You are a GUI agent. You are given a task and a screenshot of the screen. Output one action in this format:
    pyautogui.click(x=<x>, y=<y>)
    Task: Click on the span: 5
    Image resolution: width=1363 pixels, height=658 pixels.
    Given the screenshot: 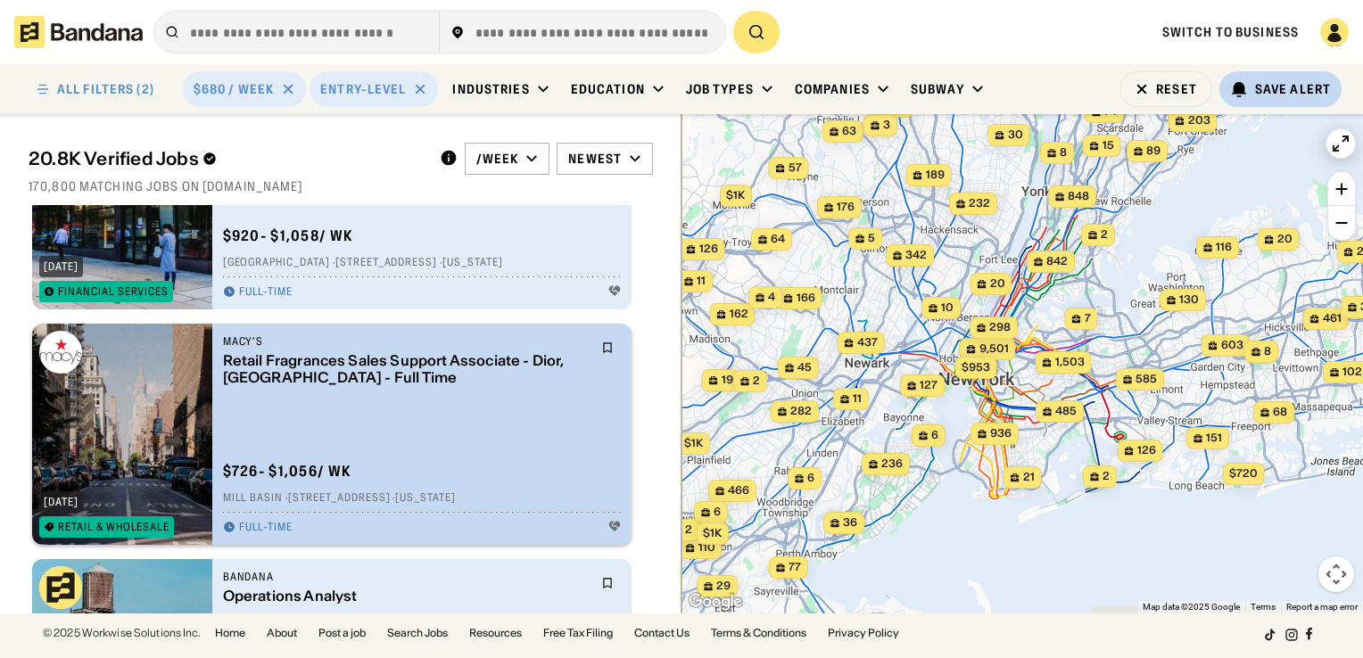 What is the action you would take?
    pyautogui.click(x=871, y=238)
    